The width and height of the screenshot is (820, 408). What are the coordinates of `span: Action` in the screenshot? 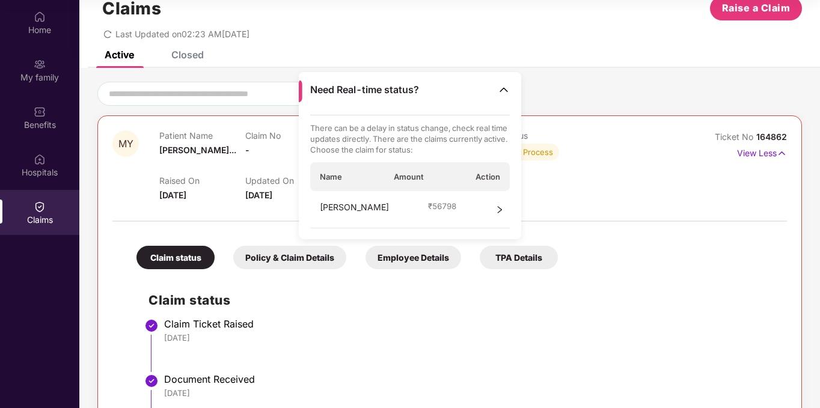 It's located at (487, 177).